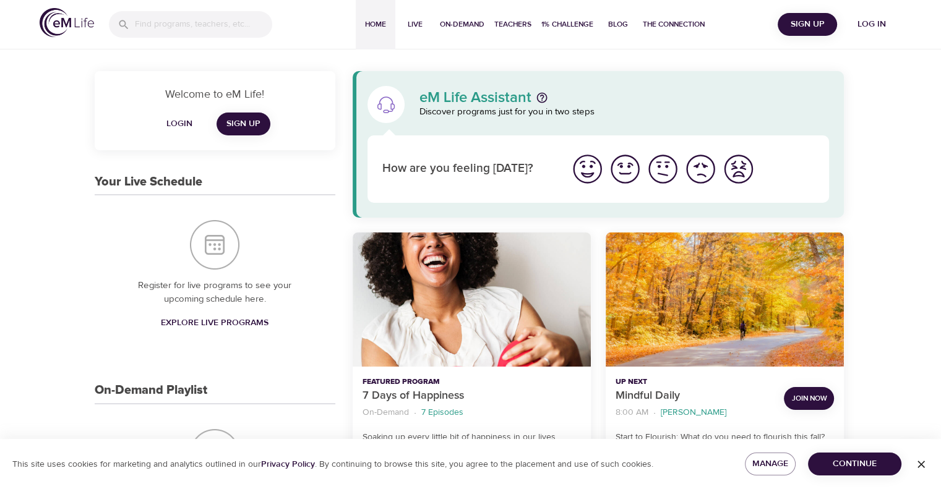  I want to click on button: Sign Up, so click(807, 24).